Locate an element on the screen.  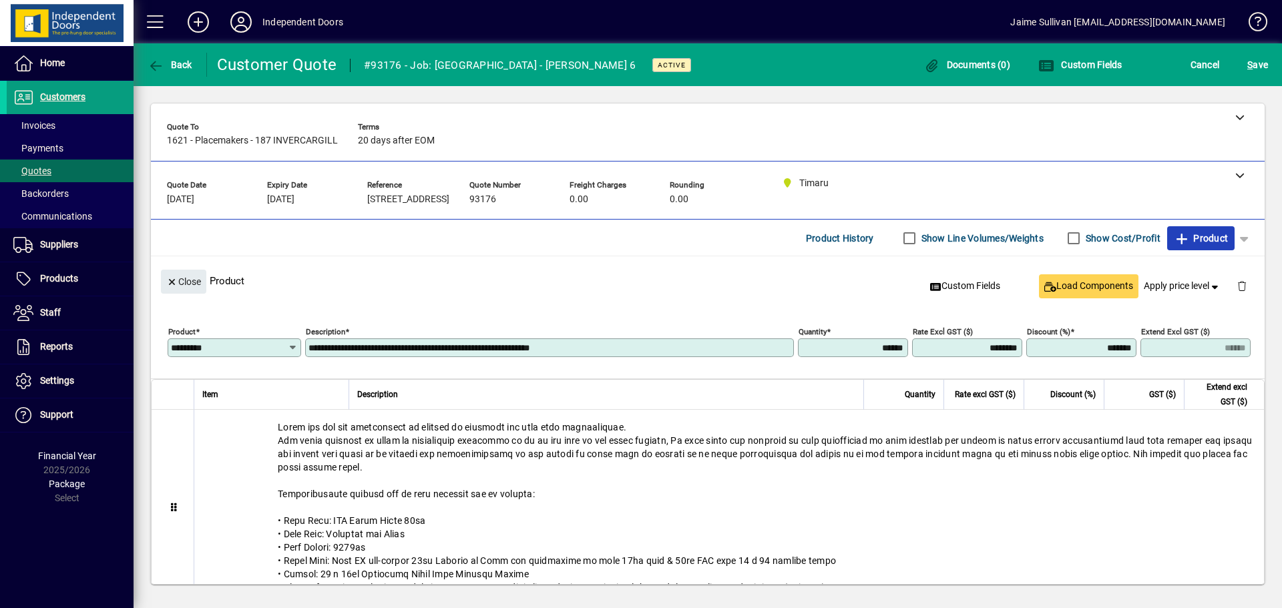
mat-label: Extend excl GST ($) is located at coordinates (1176, 332).